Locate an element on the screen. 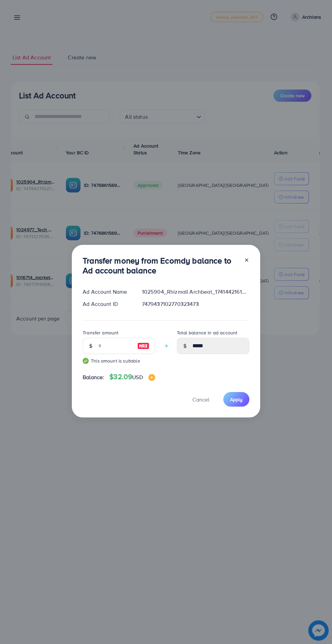 This screenshot has width=332, height=644. div: 1025904_Rhizmall Archbeat_1741442161001 is located at coordinates (196, 292).